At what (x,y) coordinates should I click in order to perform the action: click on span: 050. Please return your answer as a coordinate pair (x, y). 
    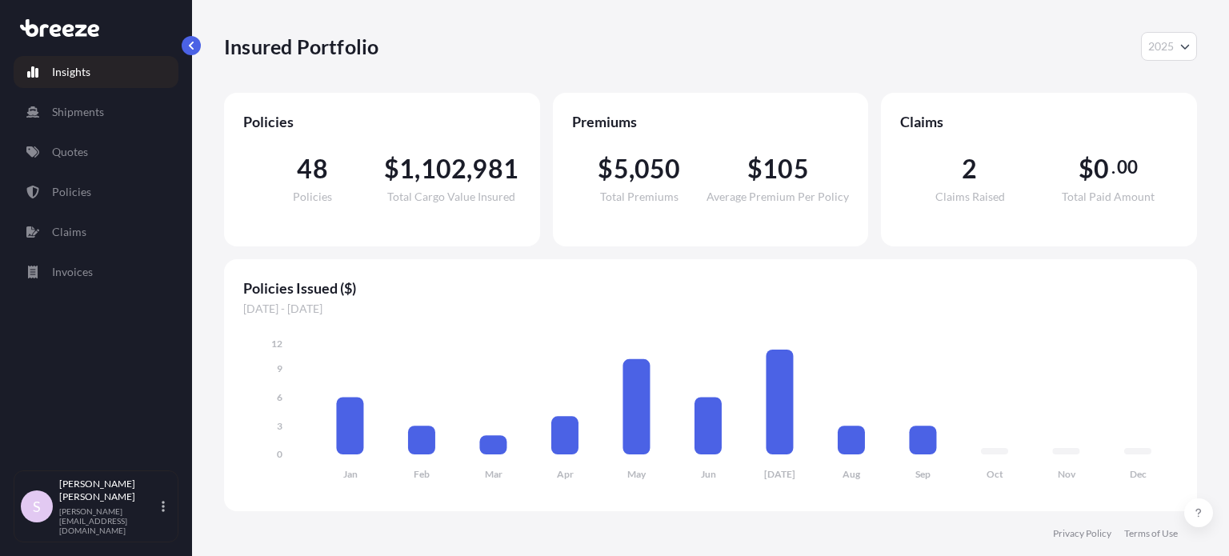
    Looking at the image, I should click on (658, 169).